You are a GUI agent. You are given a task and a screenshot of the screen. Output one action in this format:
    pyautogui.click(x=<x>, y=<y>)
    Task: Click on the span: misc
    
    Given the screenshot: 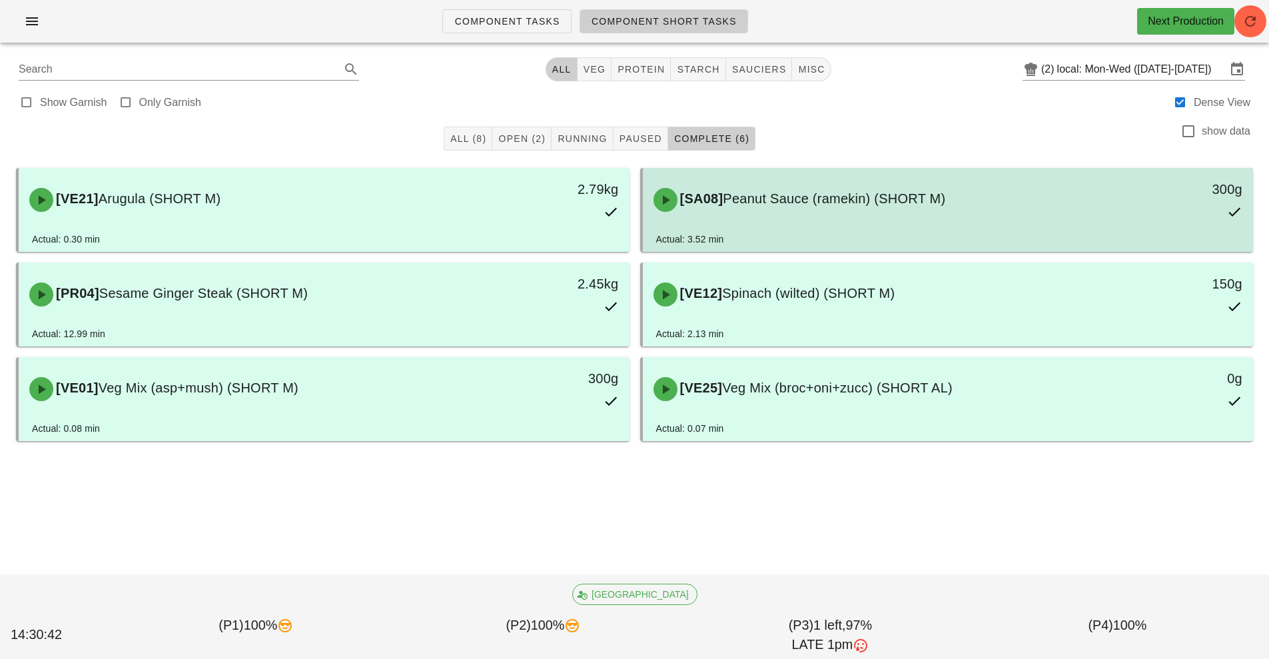 What is the action you would take?
    pyautogui.click(x=811, y=69)
    